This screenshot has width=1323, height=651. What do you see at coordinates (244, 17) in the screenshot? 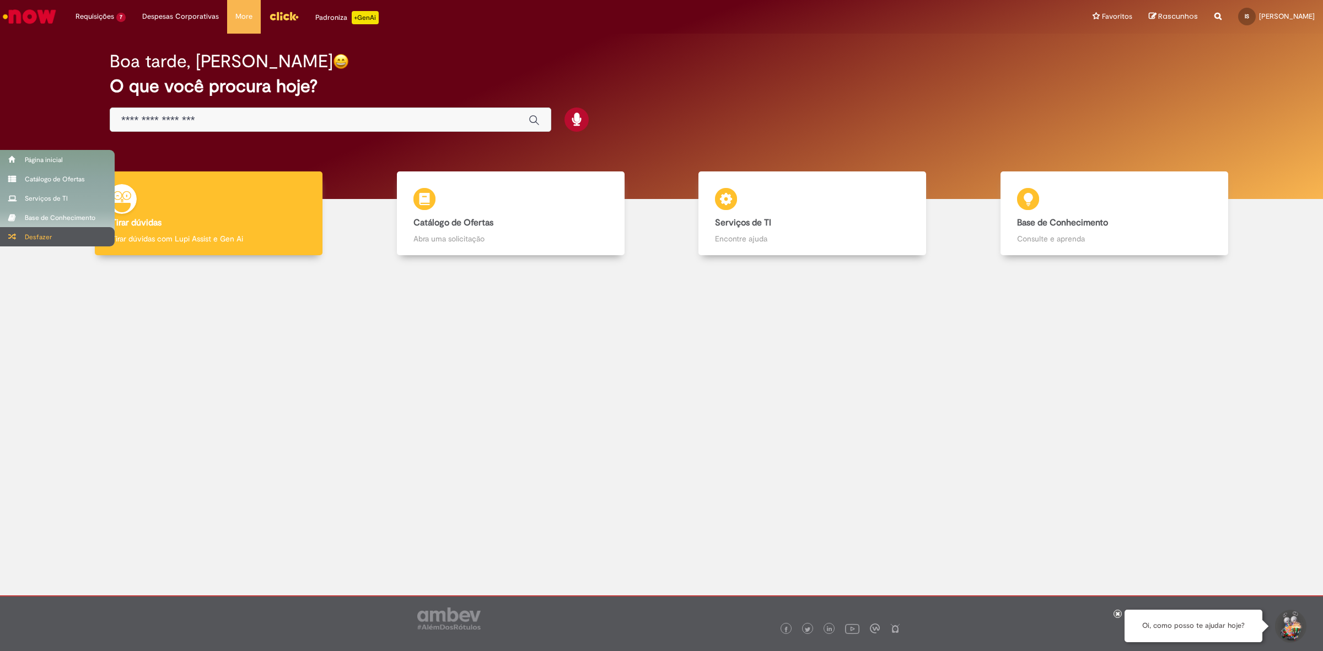
I see `span: More` at bounding box center [244, 17].